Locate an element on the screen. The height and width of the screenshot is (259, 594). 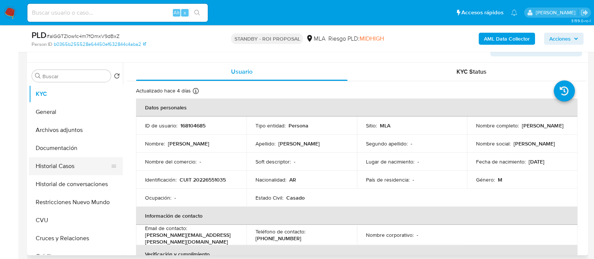
span: # alGGTZIow1c4m7fOmxV9dBxZ is located at coordinates (83, 36).